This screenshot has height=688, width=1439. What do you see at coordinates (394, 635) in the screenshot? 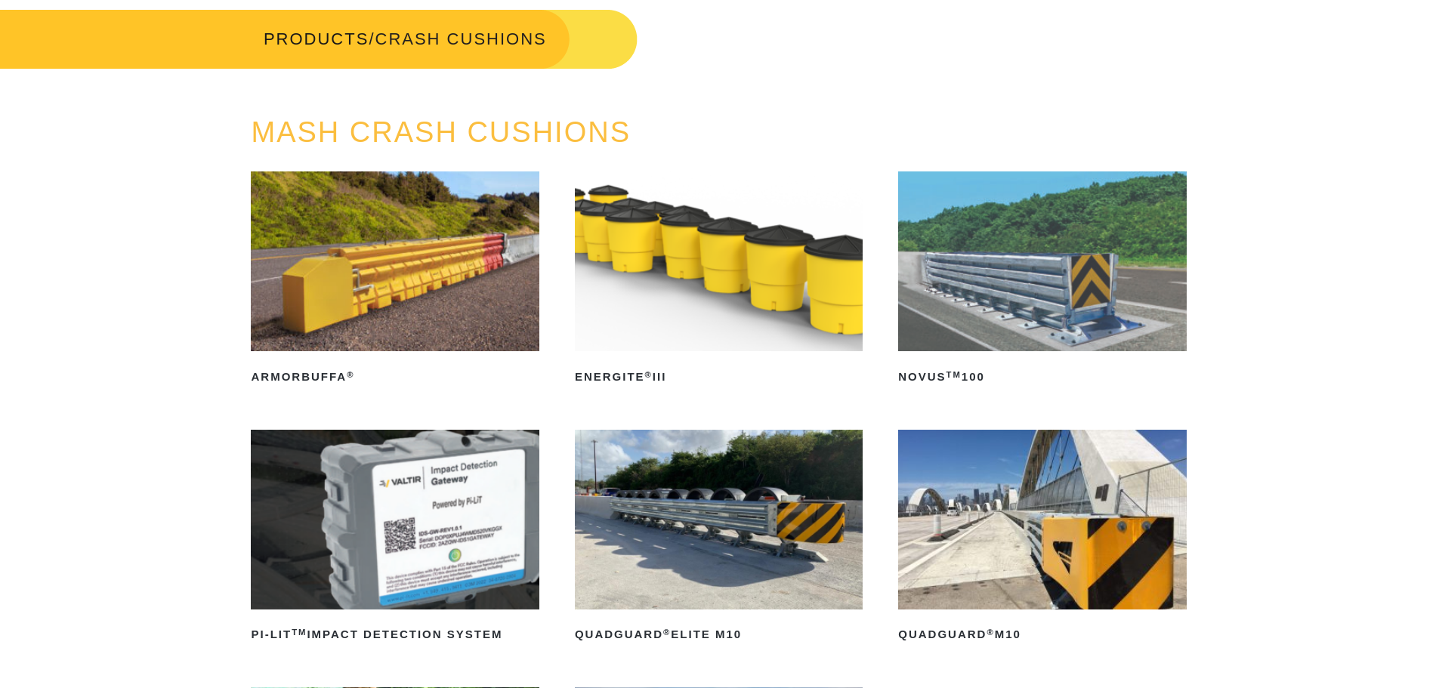
I see `h2: PI-LIT Impact Detection System` at bounding box center [394, 635].